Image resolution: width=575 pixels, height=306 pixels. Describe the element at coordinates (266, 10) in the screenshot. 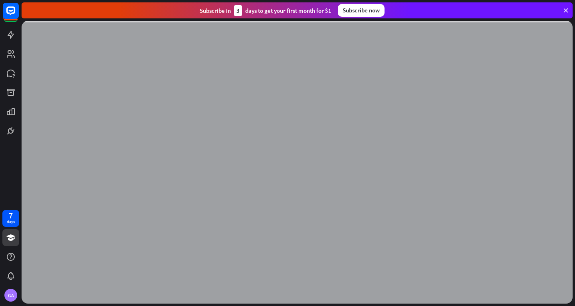

I see `div: Subscribe in days to get your first month for $1` at that location.